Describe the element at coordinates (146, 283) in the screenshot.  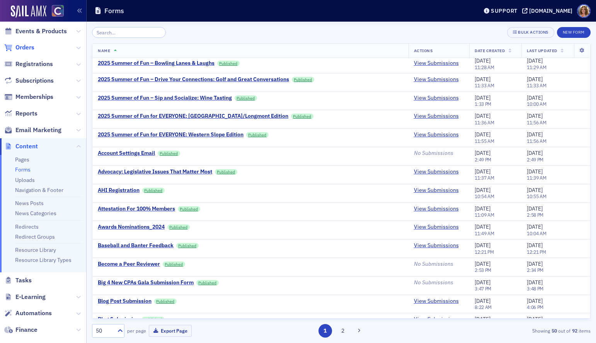
I see `div: Big 4 New CPAs Gala Submission Form` at that location.